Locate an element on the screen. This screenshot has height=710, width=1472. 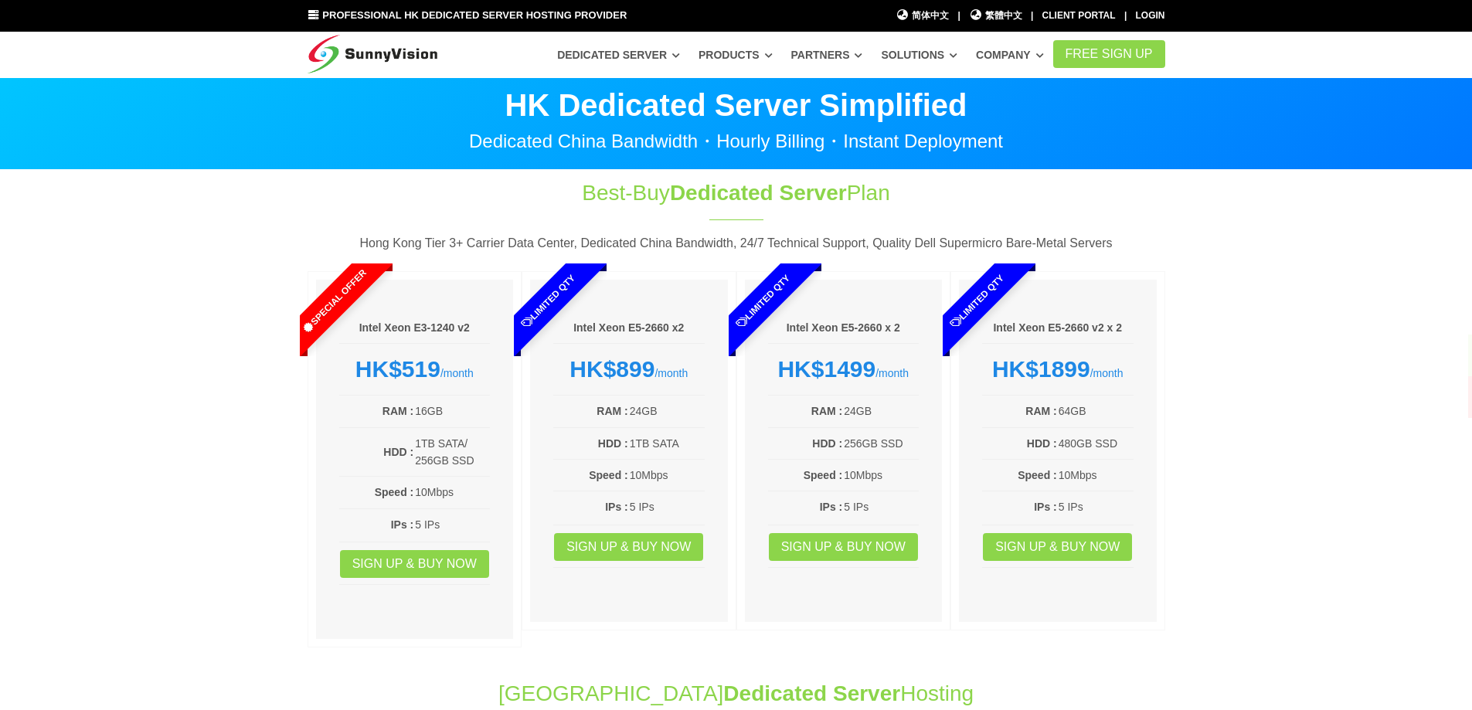
a: 简体中文 is located at coordinates (922, 15).